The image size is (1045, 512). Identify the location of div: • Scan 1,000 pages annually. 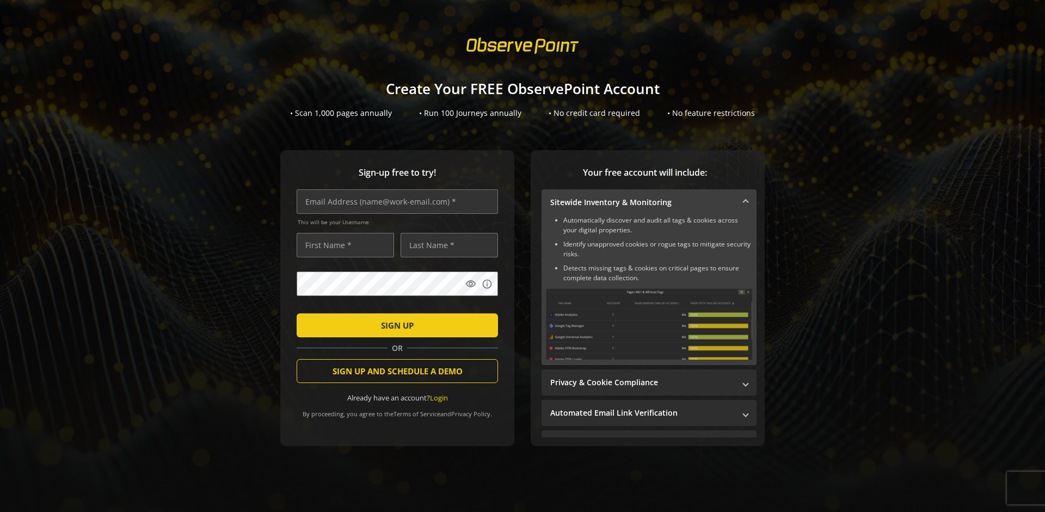
(341, 113).